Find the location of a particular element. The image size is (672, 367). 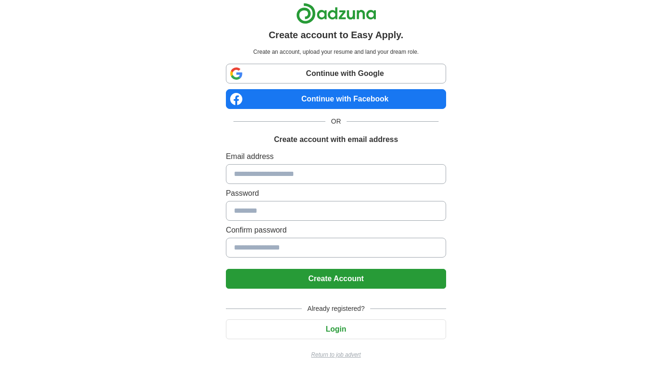

button: Login is located at coordinates (336, 329).